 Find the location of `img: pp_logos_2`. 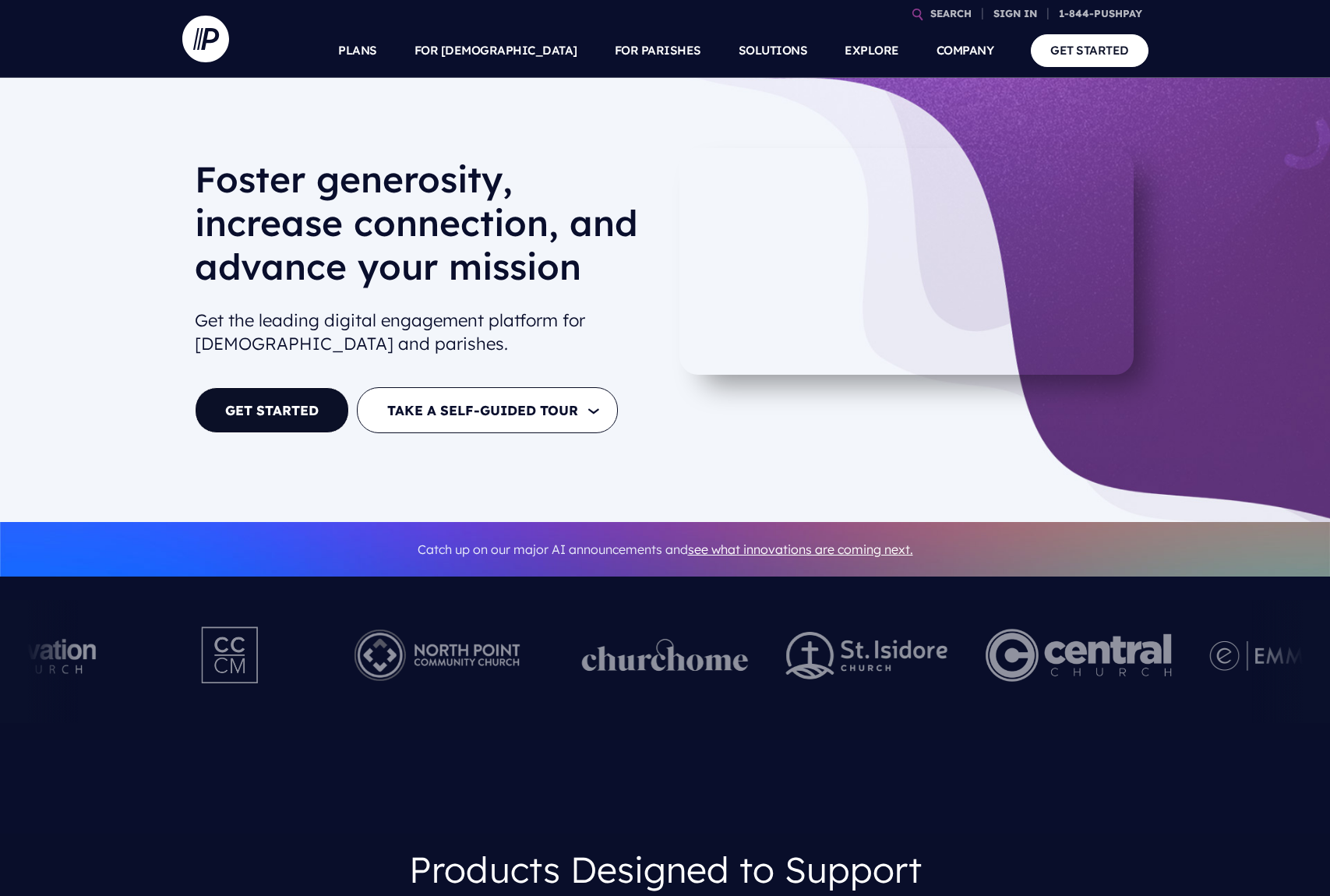

img: pp_logos_2 is located at coordinates (868, 655).